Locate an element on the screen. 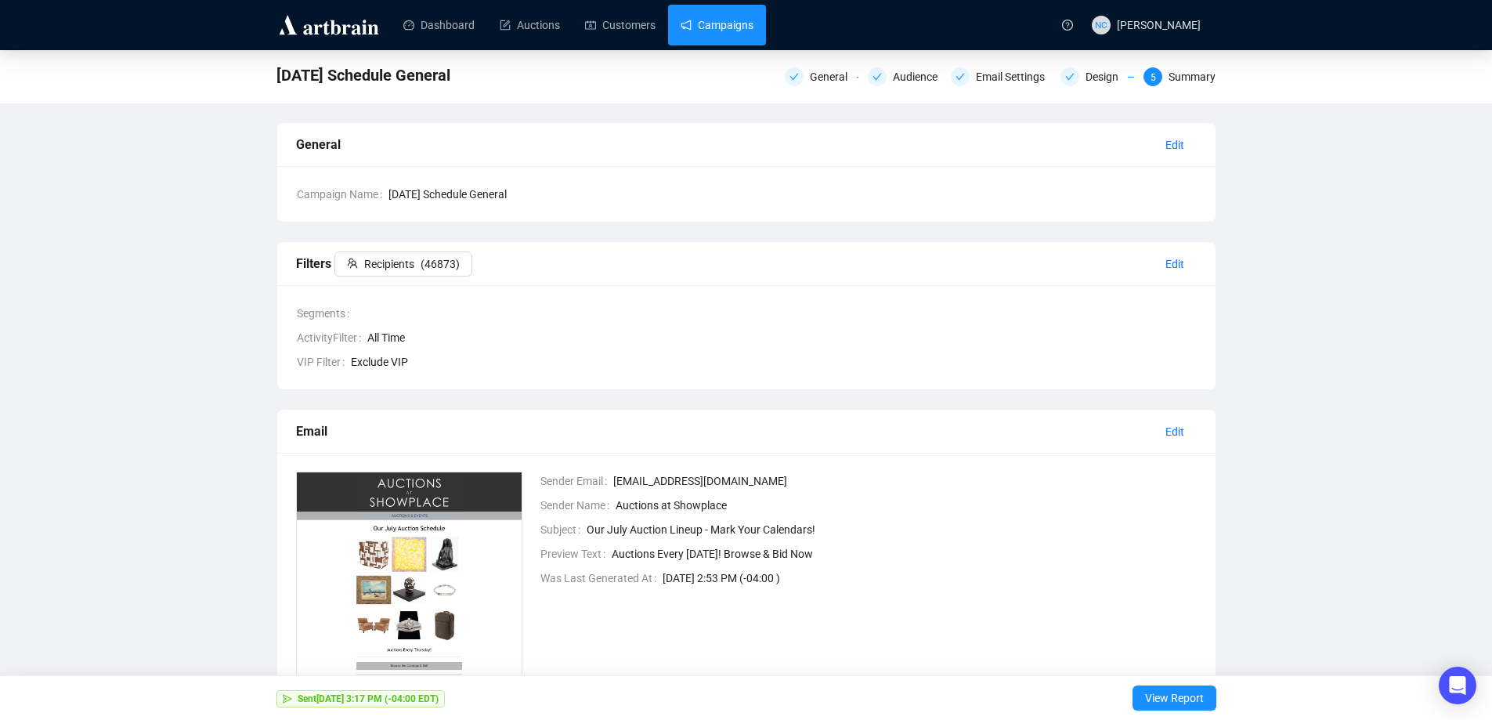 The image size is (1492, 720). div: Email is located at coordinates (724, 431).